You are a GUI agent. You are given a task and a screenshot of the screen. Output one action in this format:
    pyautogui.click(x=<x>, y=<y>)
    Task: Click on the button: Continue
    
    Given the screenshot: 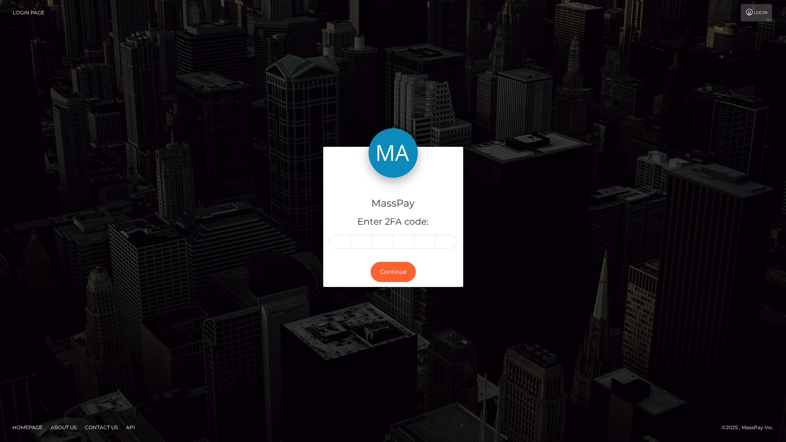 What is the action you would take?
    pyautogui.click(x=393, y=271)
    